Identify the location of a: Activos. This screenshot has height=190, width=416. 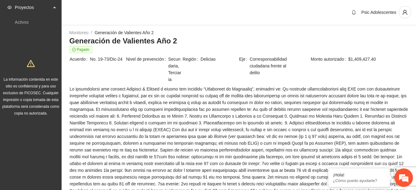
(22, 22).